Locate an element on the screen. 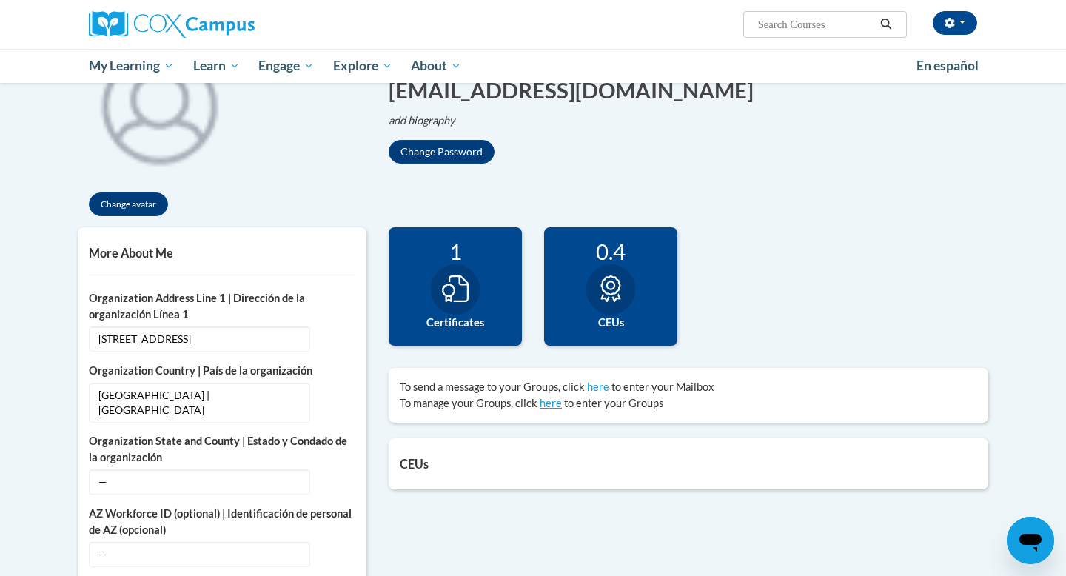 The height and width of the screenshot is (576, 1066). a: Cox Campus is located at coordinates (172, 24).